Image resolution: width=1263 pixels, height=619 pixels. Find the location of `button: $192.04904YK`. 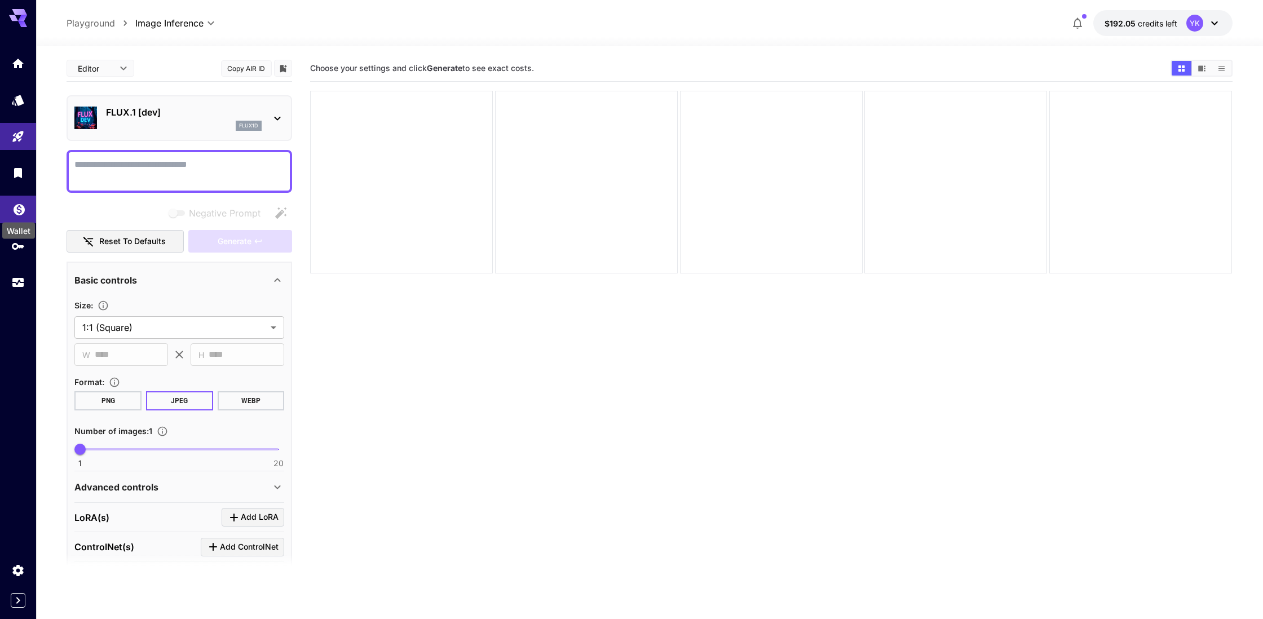

button: $192.04904YK is located at coordinates (1162, 23).